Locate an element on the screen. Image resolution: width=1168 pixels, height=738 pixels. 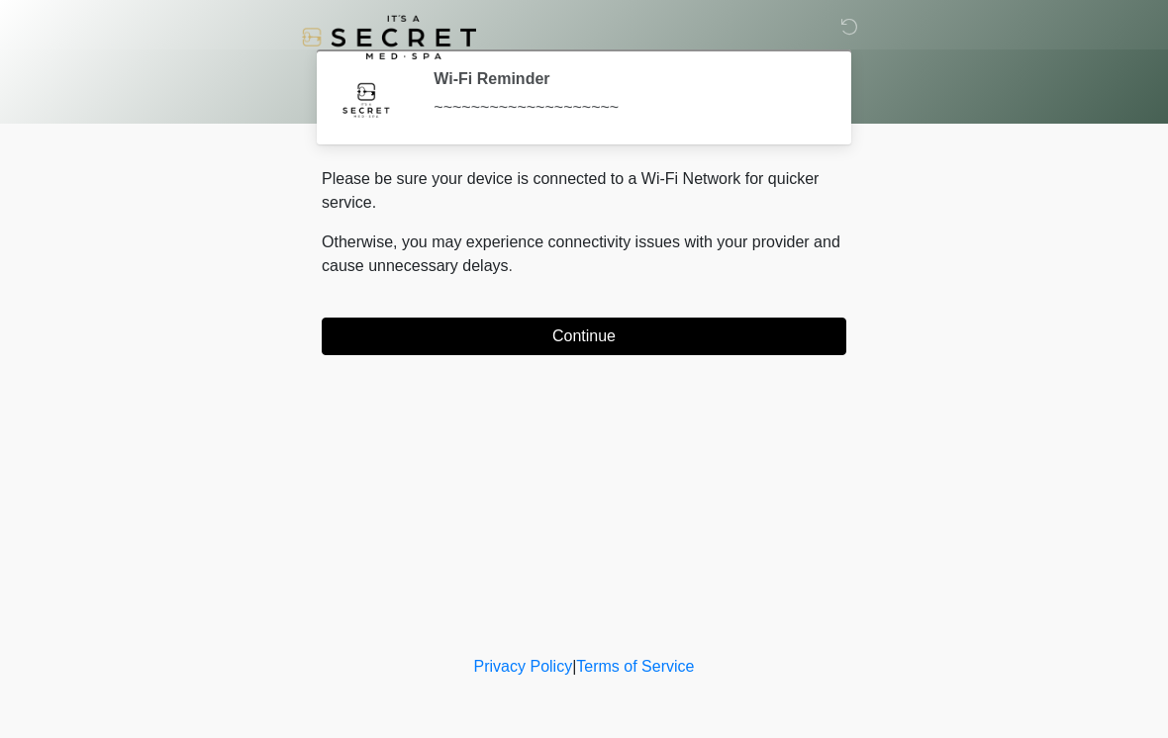
img: It's A Secret Med Spa Logo is located at coordinates (389, 37).